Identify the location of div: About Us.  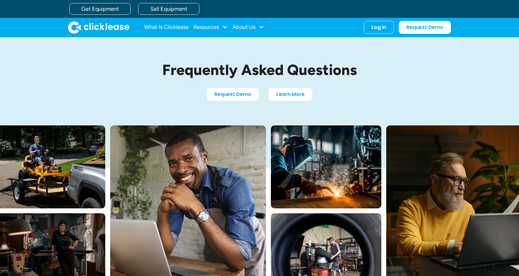
(248, 27).